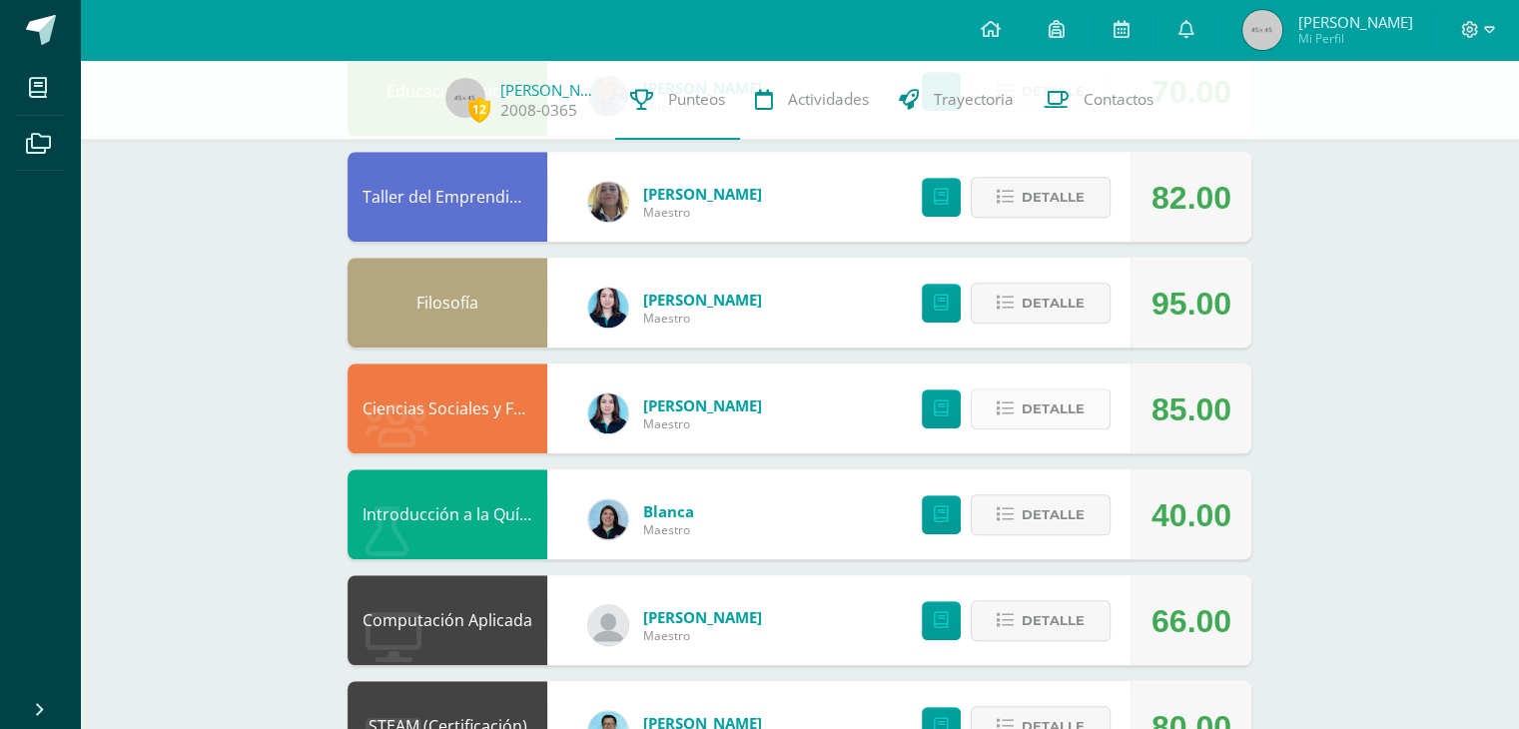 The width and height of the screenshot is (1519, 729). I want to click on div: Introducción a la Química, so click(447, 514).